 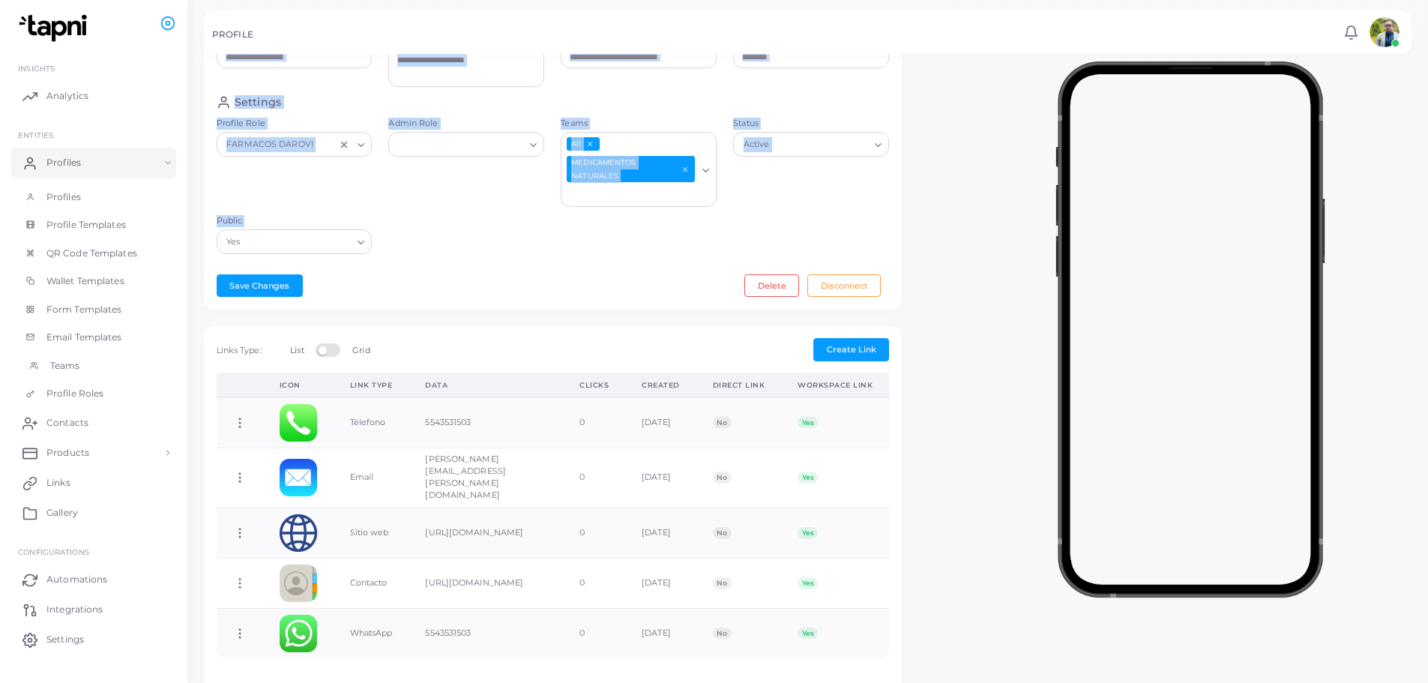 I want to click on span: Configurations, so click(x=53, y=552).